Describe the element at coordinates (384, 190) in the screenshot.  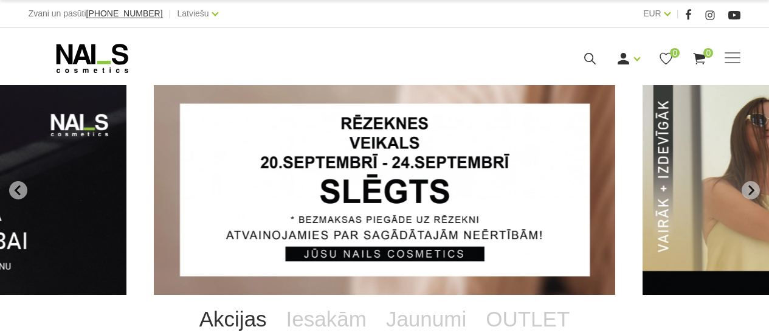
I see `li: 1 of 13` at that location.